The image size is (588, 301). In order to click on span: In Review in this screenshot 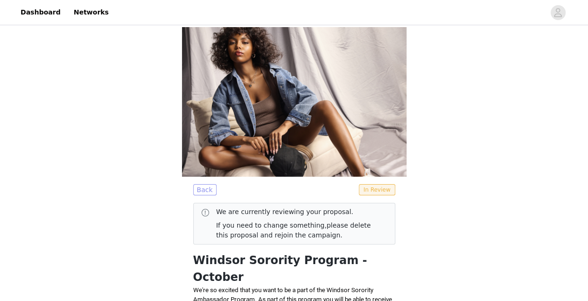, I will do `click(377, 190)`.